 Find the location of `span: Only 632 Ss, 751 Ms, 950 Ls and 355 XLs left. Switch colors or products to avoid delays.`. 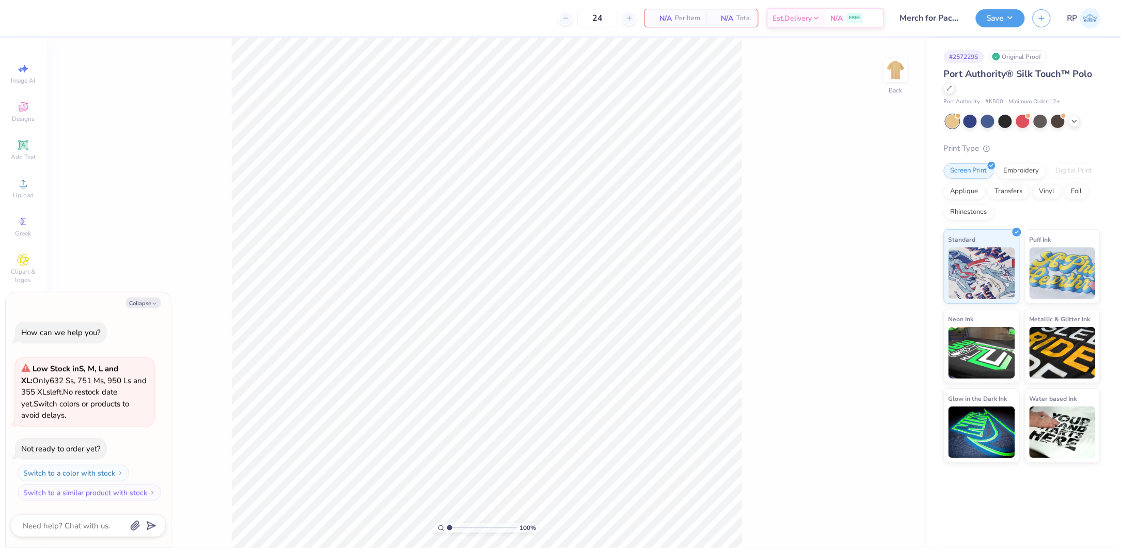

span: Only 632 Ss, 751 Ms, 950 Ls and 355 XLs left. Switch colors or products to avoid delays. is located at coordinates (84, 392).